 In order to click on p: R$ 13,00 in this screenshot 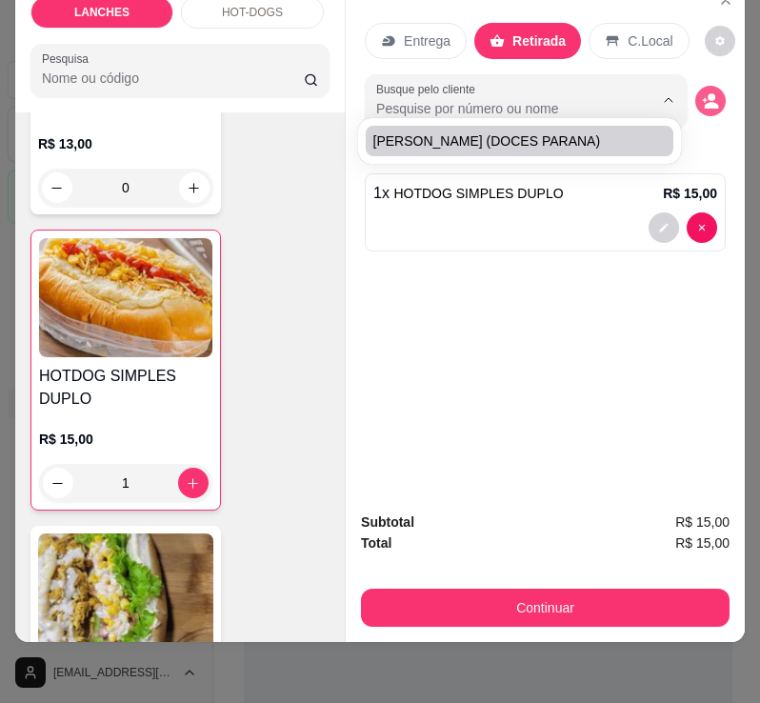, I will do `click(126, 144)`.